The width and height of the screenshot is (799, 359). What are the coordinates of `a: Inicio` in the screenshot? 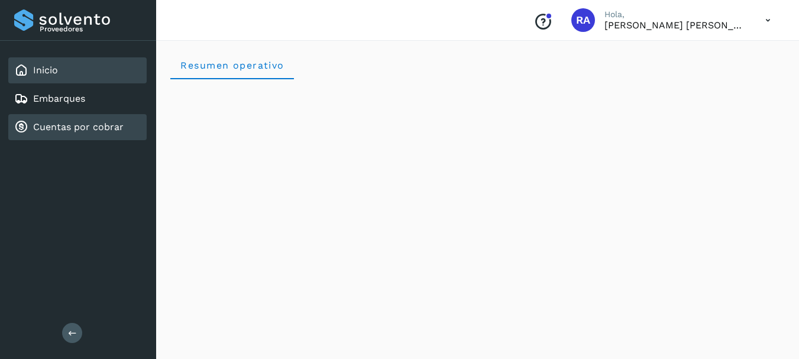 It's located at (46, 70).